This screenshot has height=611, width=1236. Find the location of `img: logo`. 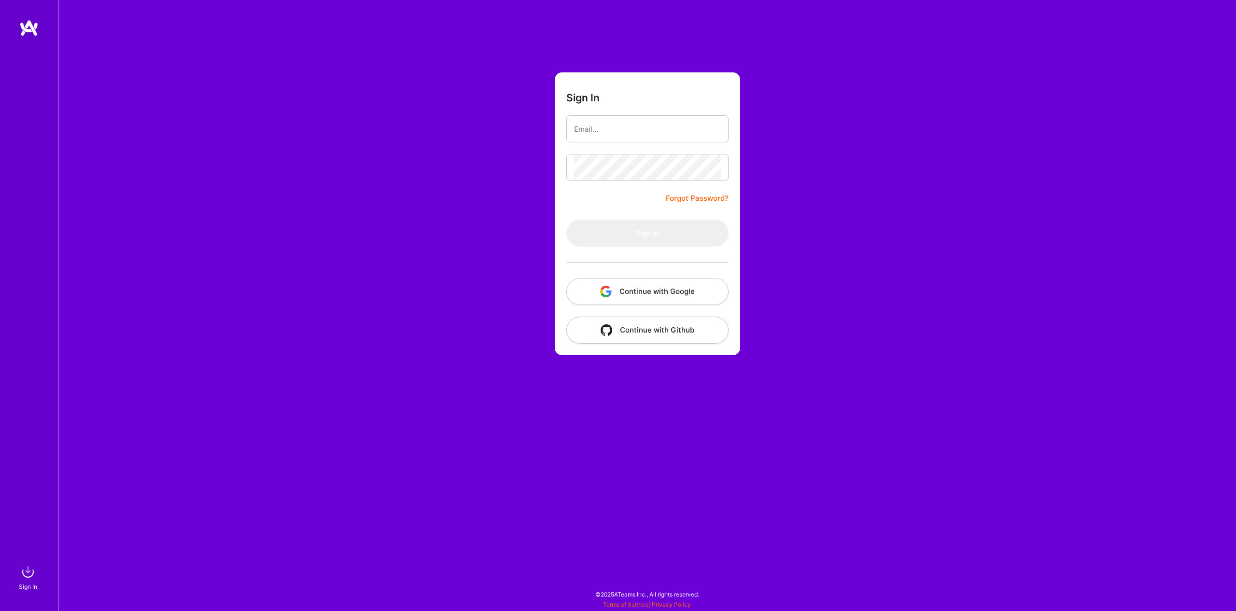

img: logo is located at coordinates (29, 28).